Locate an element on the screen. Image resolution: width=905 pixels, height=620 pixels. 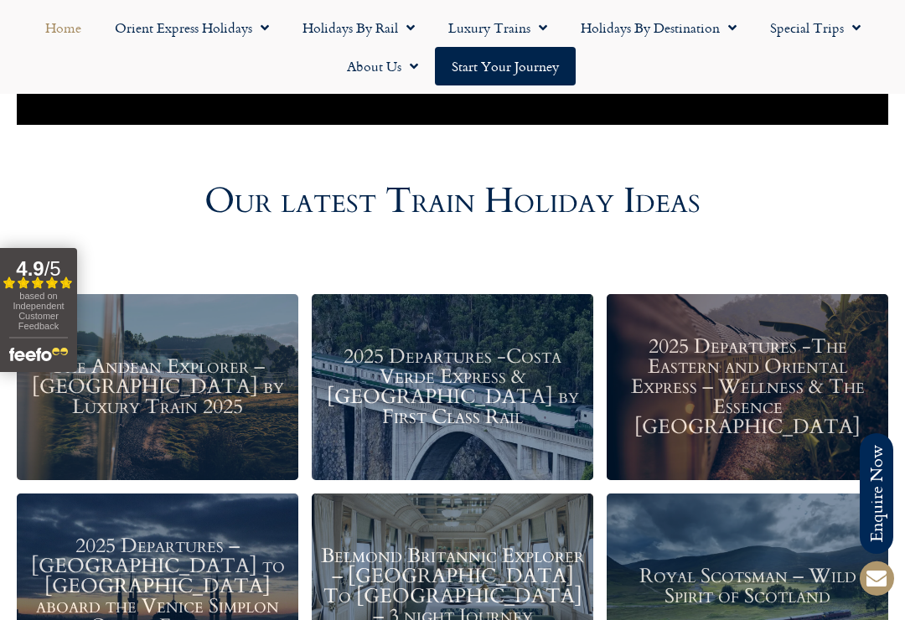
a: Luxury Trains is located at coordinates (497, 28).